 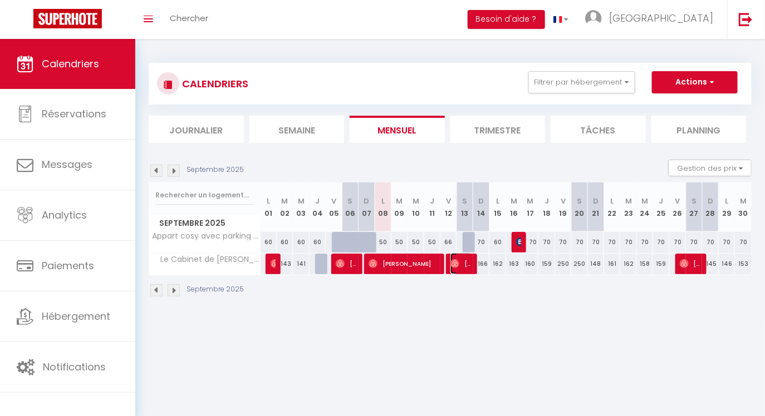 What do you see at coordinates (710, 168) in the screenshot?
I see `button: Gestion des prix` at bounding box center [710, 168].